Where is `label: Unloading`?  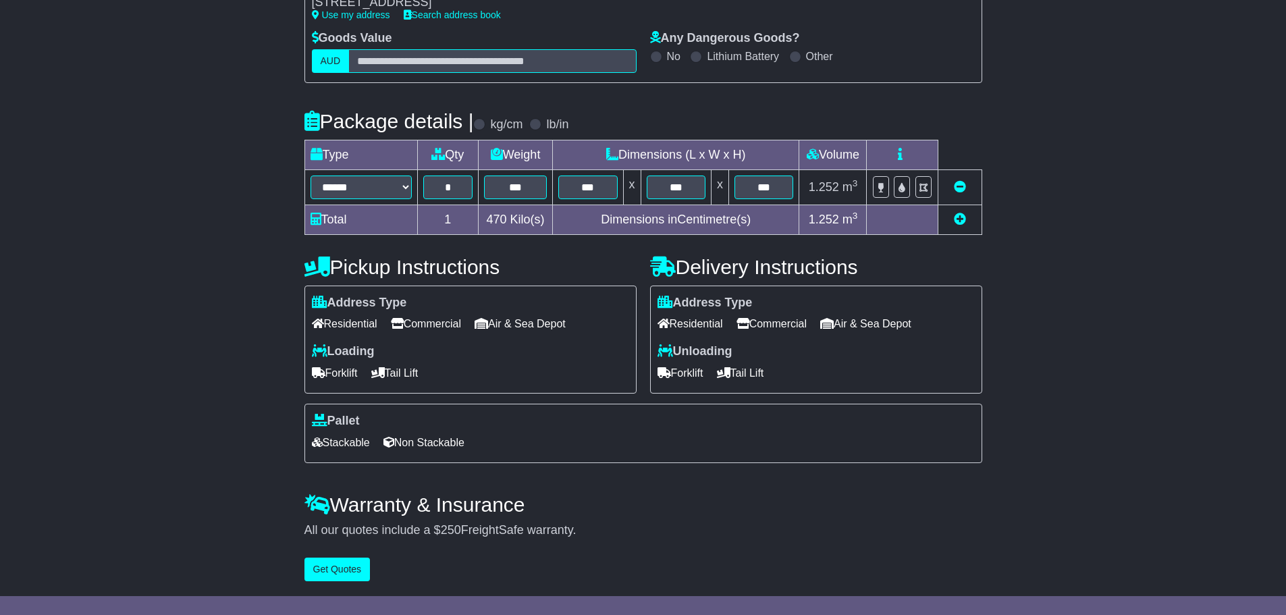 label: Unloading is located at coordinates (695, 352).